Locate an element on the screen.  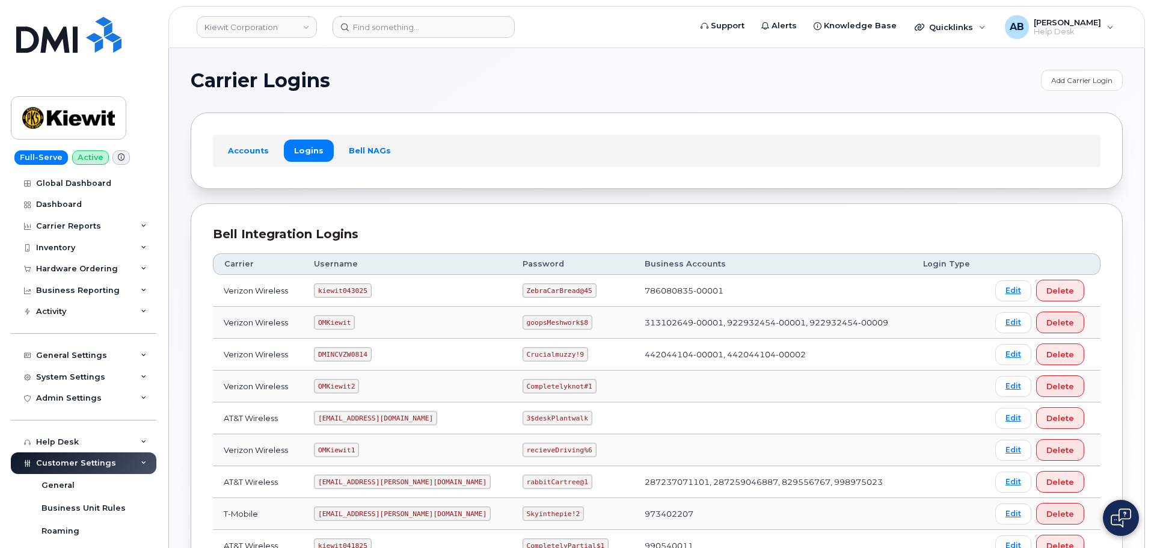
td: 442044104-00001, 442044104-00002 is located at coordinates (772, 354).